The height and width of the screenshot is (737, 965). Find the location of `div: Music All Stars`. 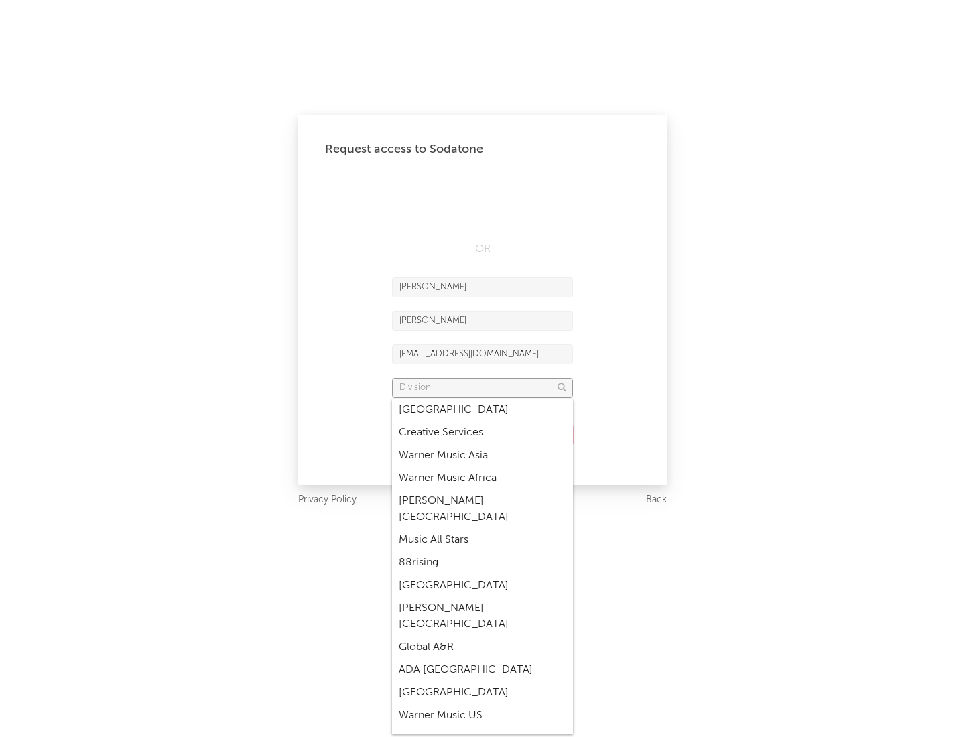

div: Music All Stars is located at coordinates (483, 540).